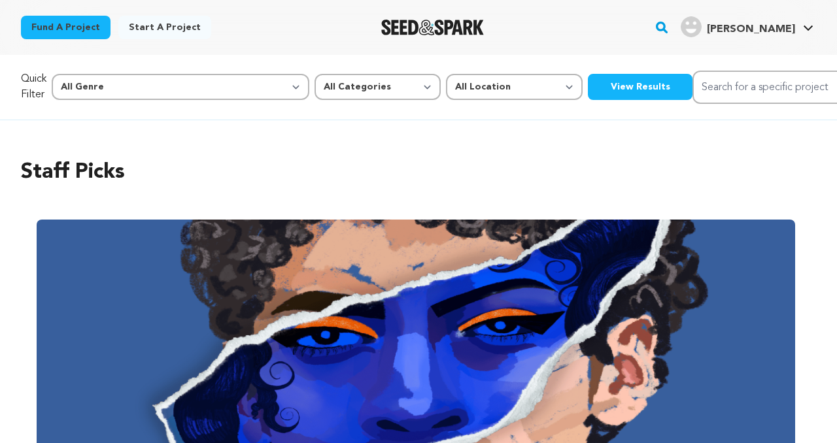  I want to click on button: View Results, so click(640, 87).